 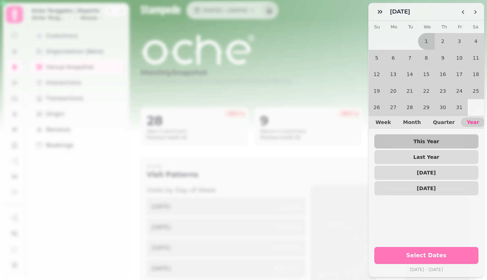 What do you see at coordinates (410, 27) in the screenshot?
I see `th: Tuesday` at bounding box center [410, 27].